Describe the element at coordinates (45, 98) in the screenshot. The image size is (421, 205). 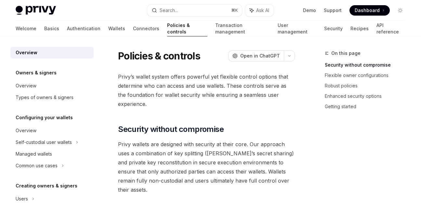
I see `div: Types of owners & signers` at that location.